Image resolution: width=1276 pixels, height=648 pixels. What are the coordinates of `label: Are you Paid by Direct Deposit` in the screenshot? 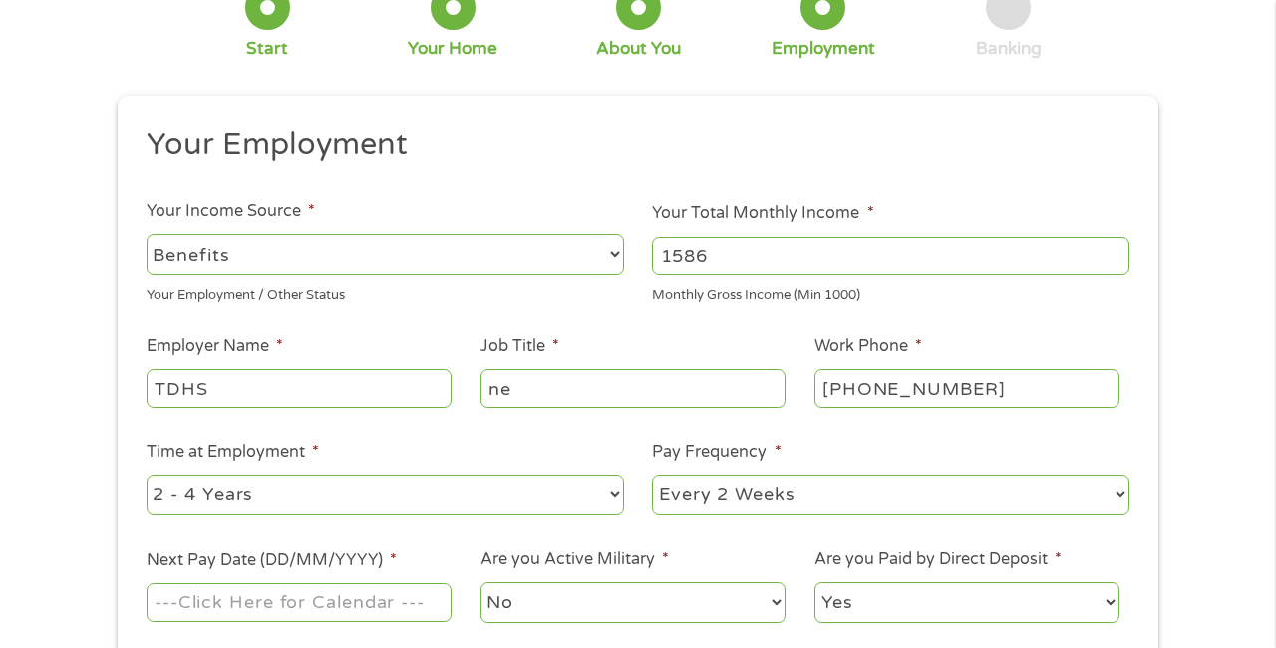 It's located at (938, 559).